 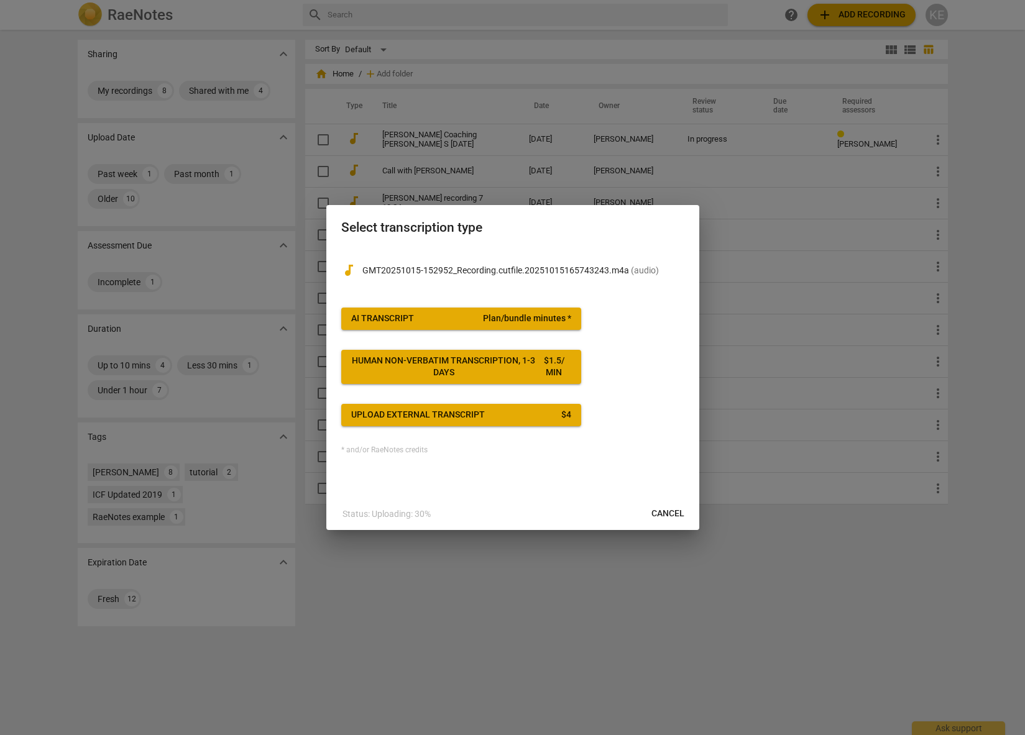 What do you see at coordinates (566, 415) in the screenshot?
I see `div: $ 4` at bounding box center [566, 415].